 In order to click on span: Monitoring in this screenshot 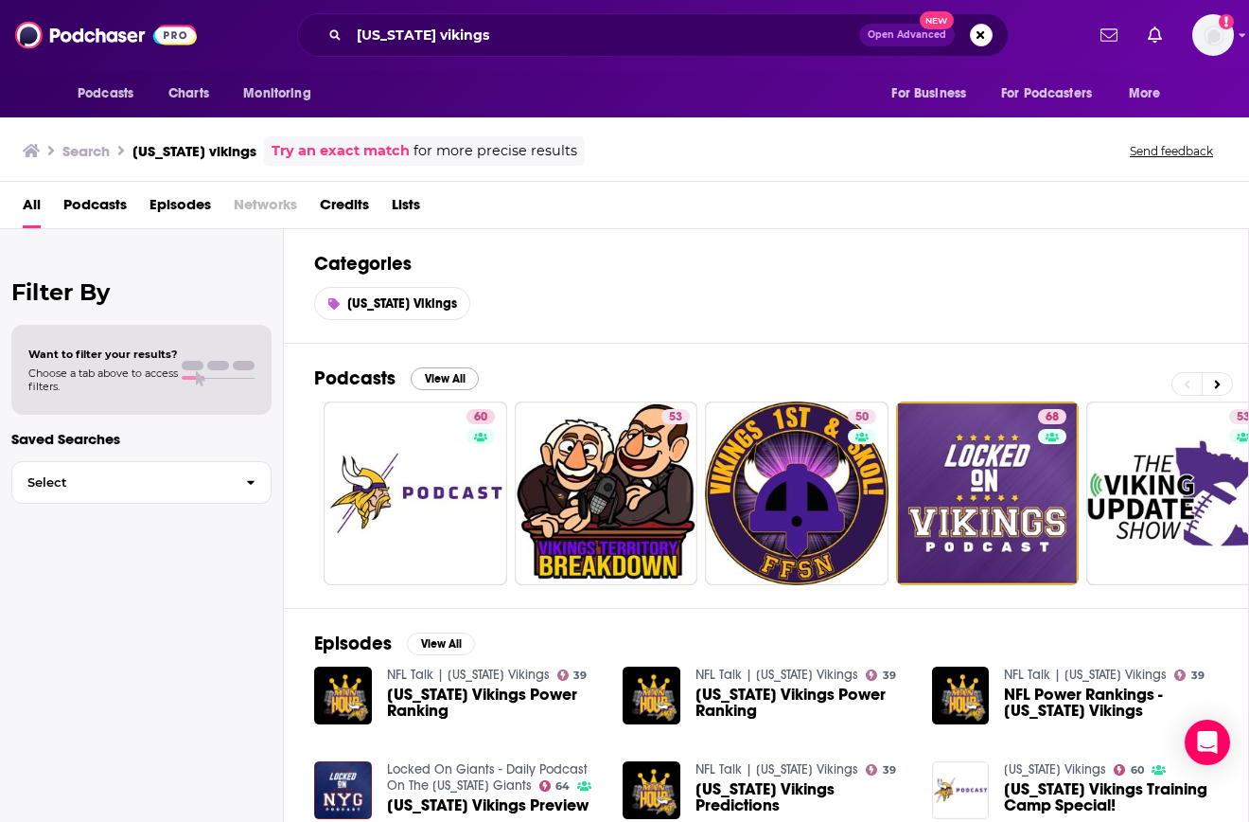, I will do `click(276, 94)`.